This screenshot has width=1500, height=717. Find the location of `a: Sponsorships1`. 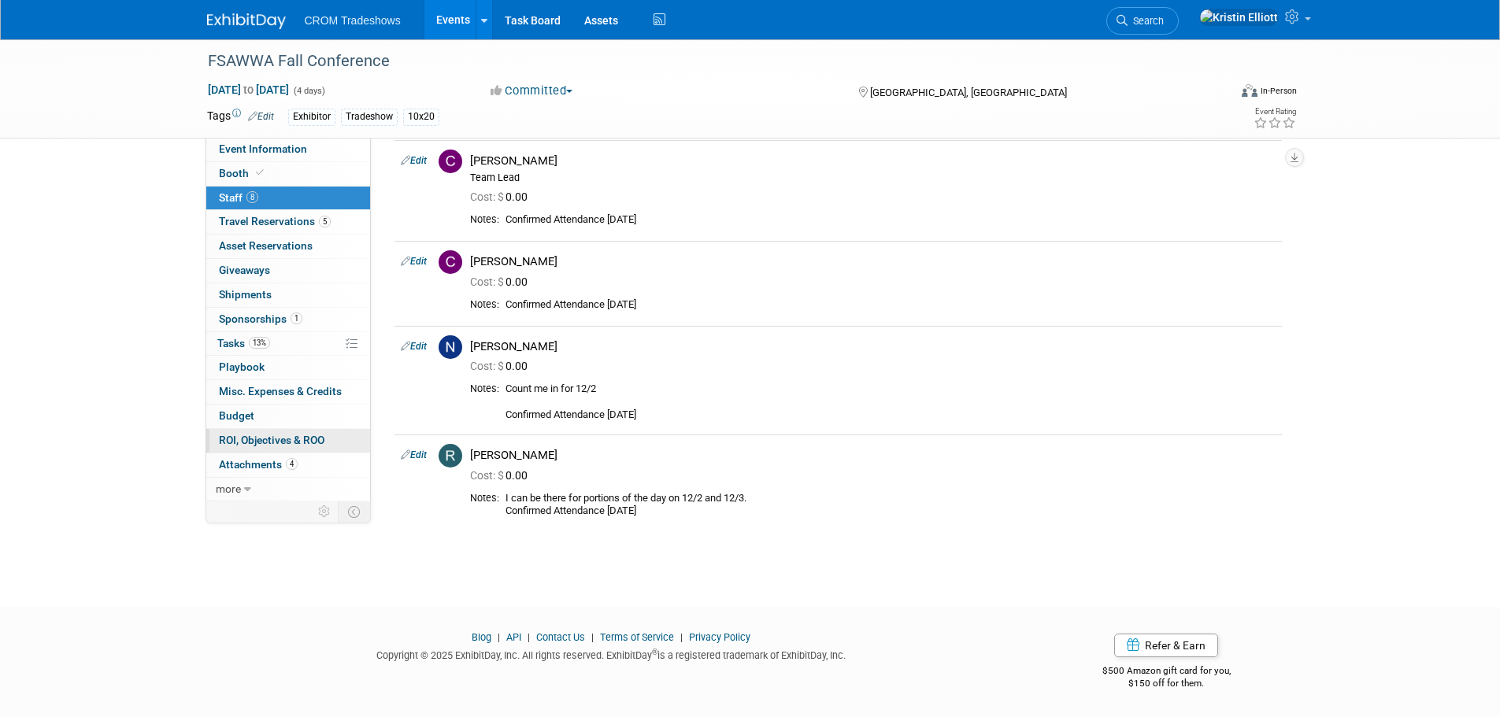

a: Sponsorships1 is located at coordinates (288, 320).